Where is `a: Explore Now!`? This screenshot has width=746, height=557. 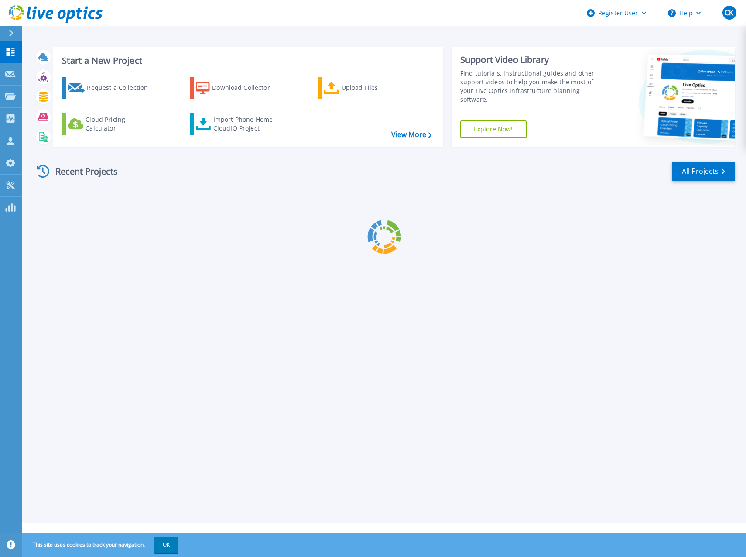
a: Explore Now! is located at coordinates (494, 129).